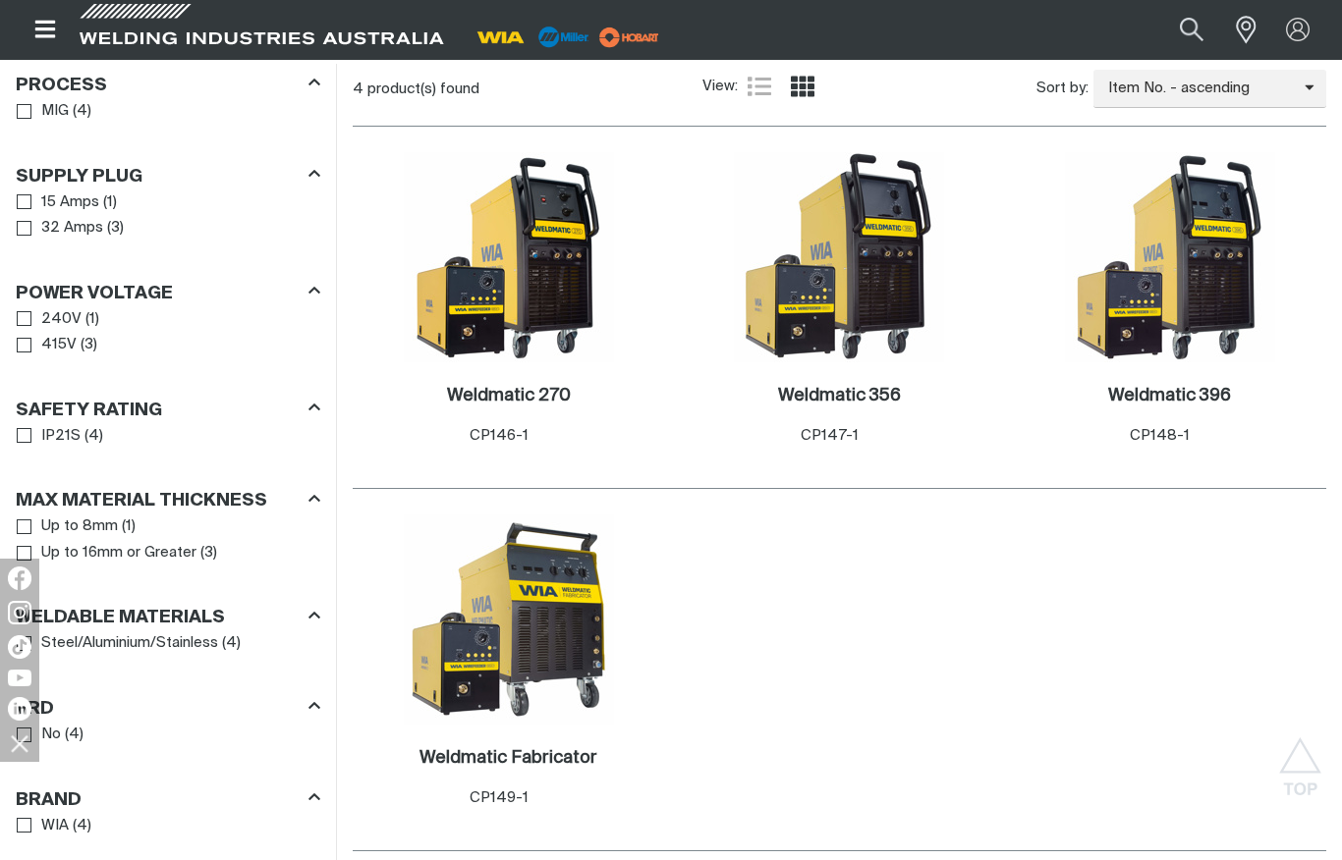 The image size is (1342, 860). Describe the element at coordinates (839, 396) in the screenshot. I see `h2: Weldmatic 356` at that location.